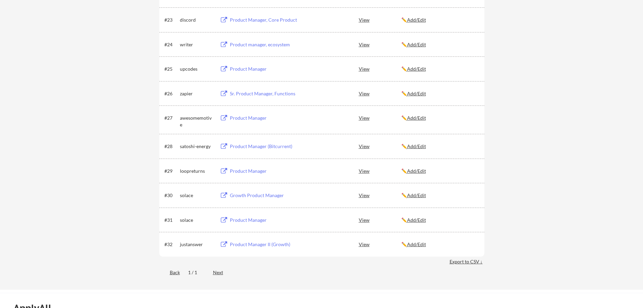 This screenshot has width=643, height=308. Describe the element at coordinates (272, 94) in the screenshot. I see `div: Sr. Product Manager, Functions` at that location.